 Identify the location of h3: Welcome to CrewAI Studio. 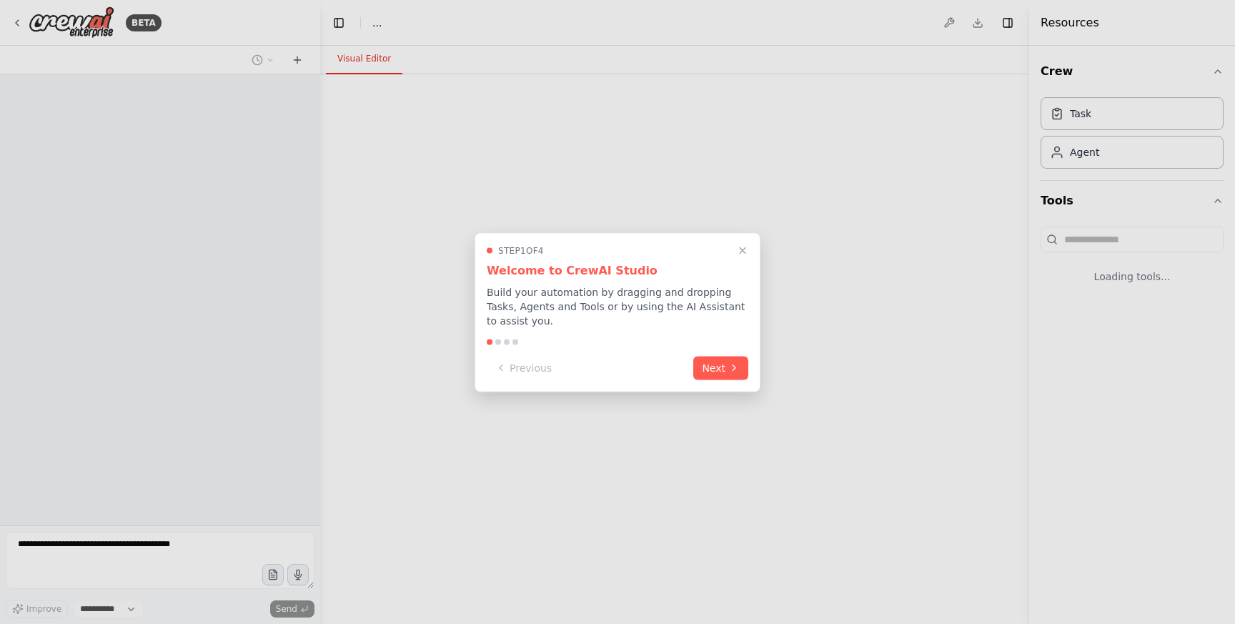
(617, 270).